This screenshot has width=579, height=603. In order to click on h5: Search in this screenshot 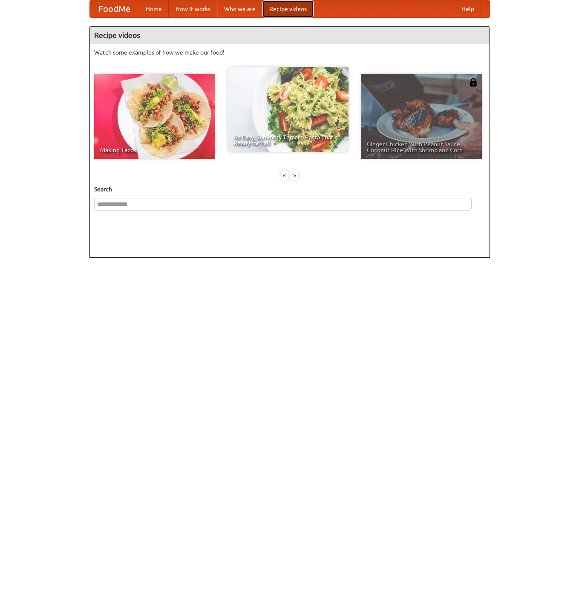, I will do `click(290, 189)`.